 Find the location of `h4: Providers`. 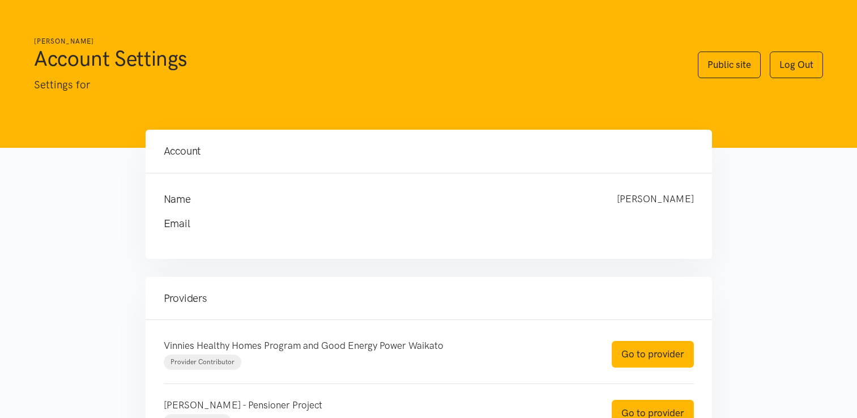

h4: Providers is located at coordinates (429, 299).